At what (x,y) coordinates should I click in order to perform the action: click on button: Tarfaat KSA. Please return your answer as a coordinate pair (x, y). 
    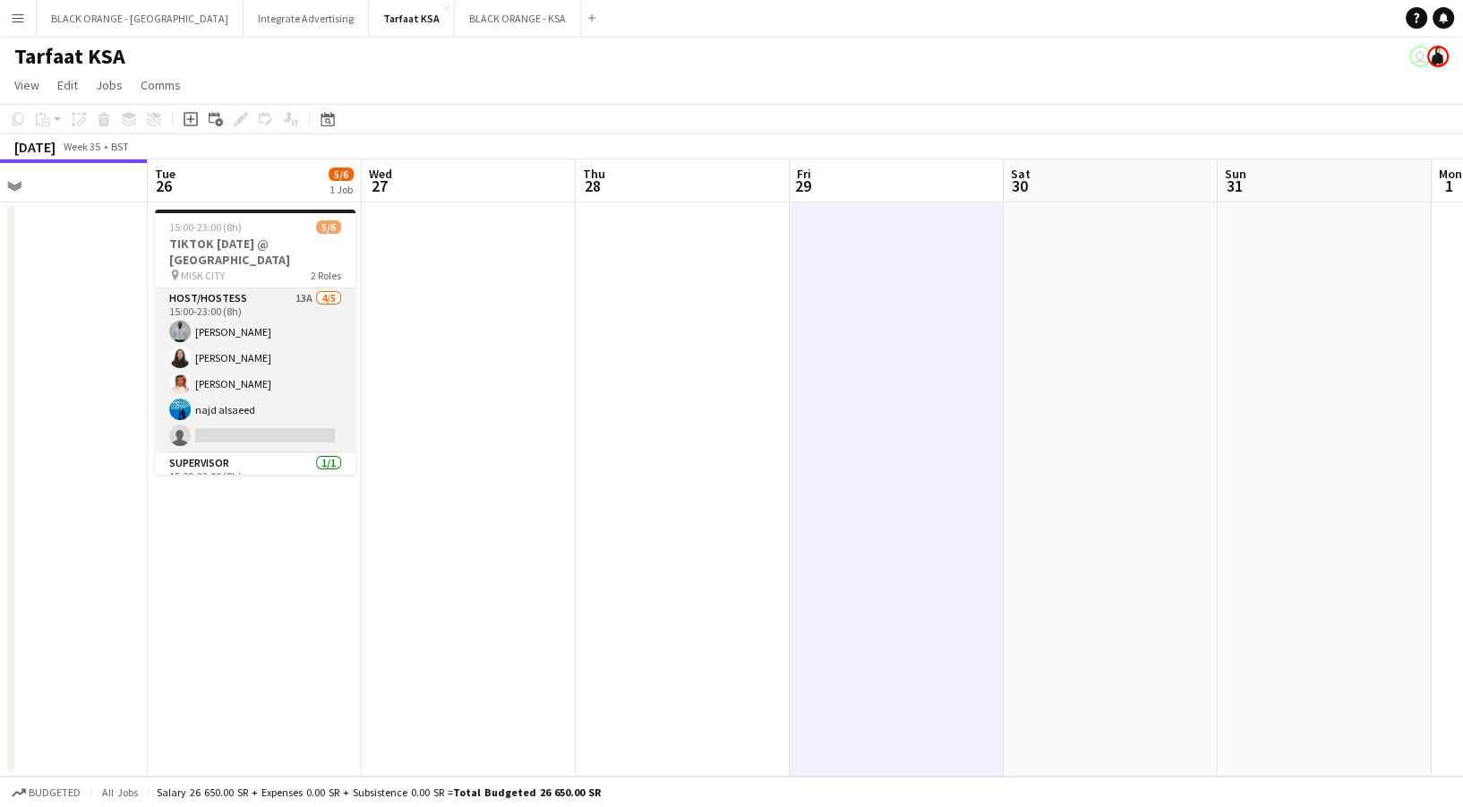
    Looking at the image, I should click on (412, 18).